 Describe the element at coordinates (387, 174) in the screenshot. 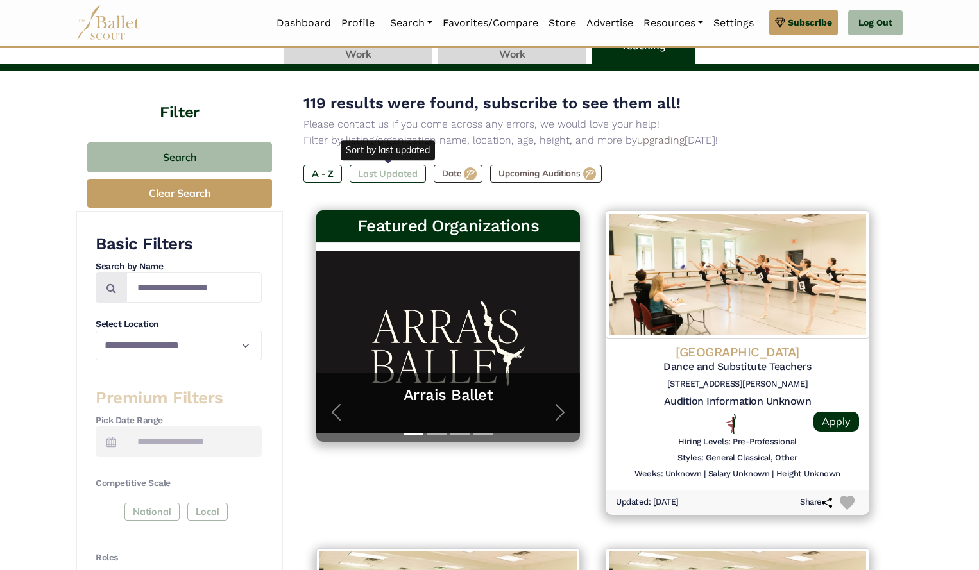

I see `label: Last Updated` at that location.